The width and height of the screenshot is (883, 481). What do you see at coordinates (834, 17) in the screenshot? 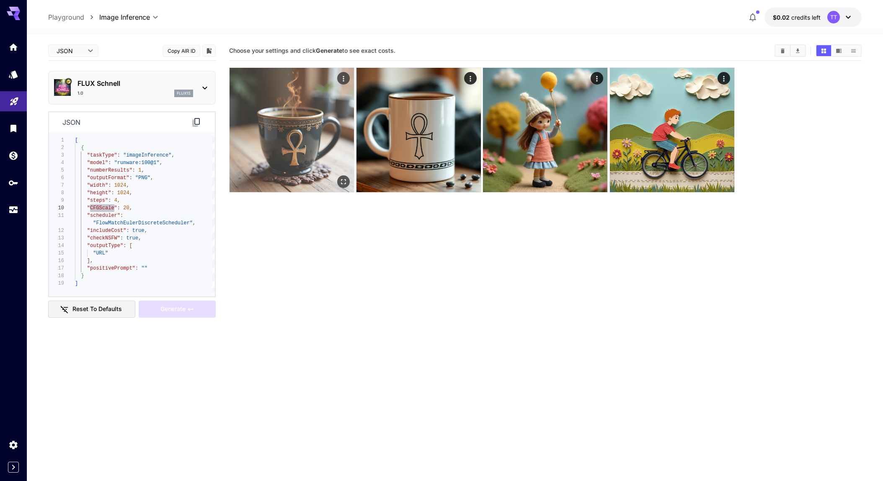
I see `div: TT` at bounding box center [834, 17].